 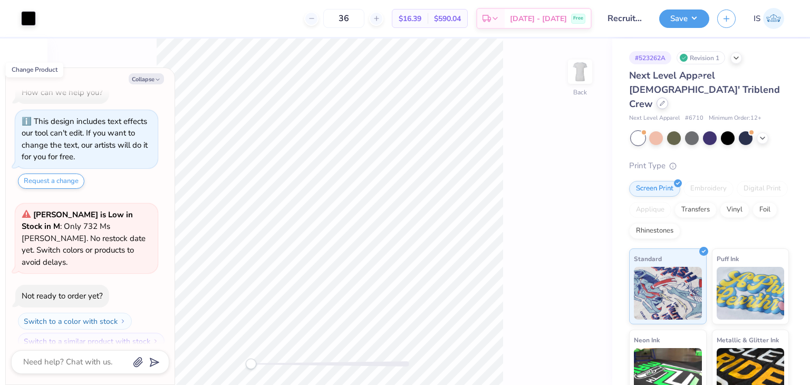 What do you see at coordinates (708, 189) in the screenshot?
I see `div: Embroidery` at bounding box center [708, 189].